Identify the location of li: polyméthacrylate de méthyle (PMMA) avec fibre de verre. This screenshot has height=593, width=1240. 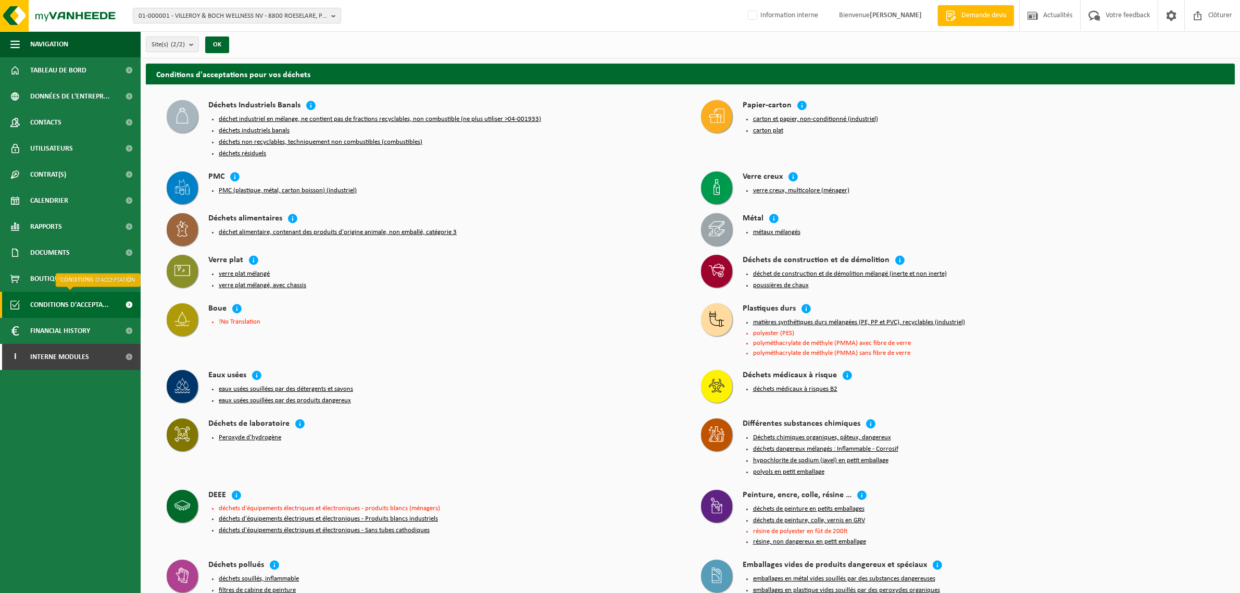
(984, 343).